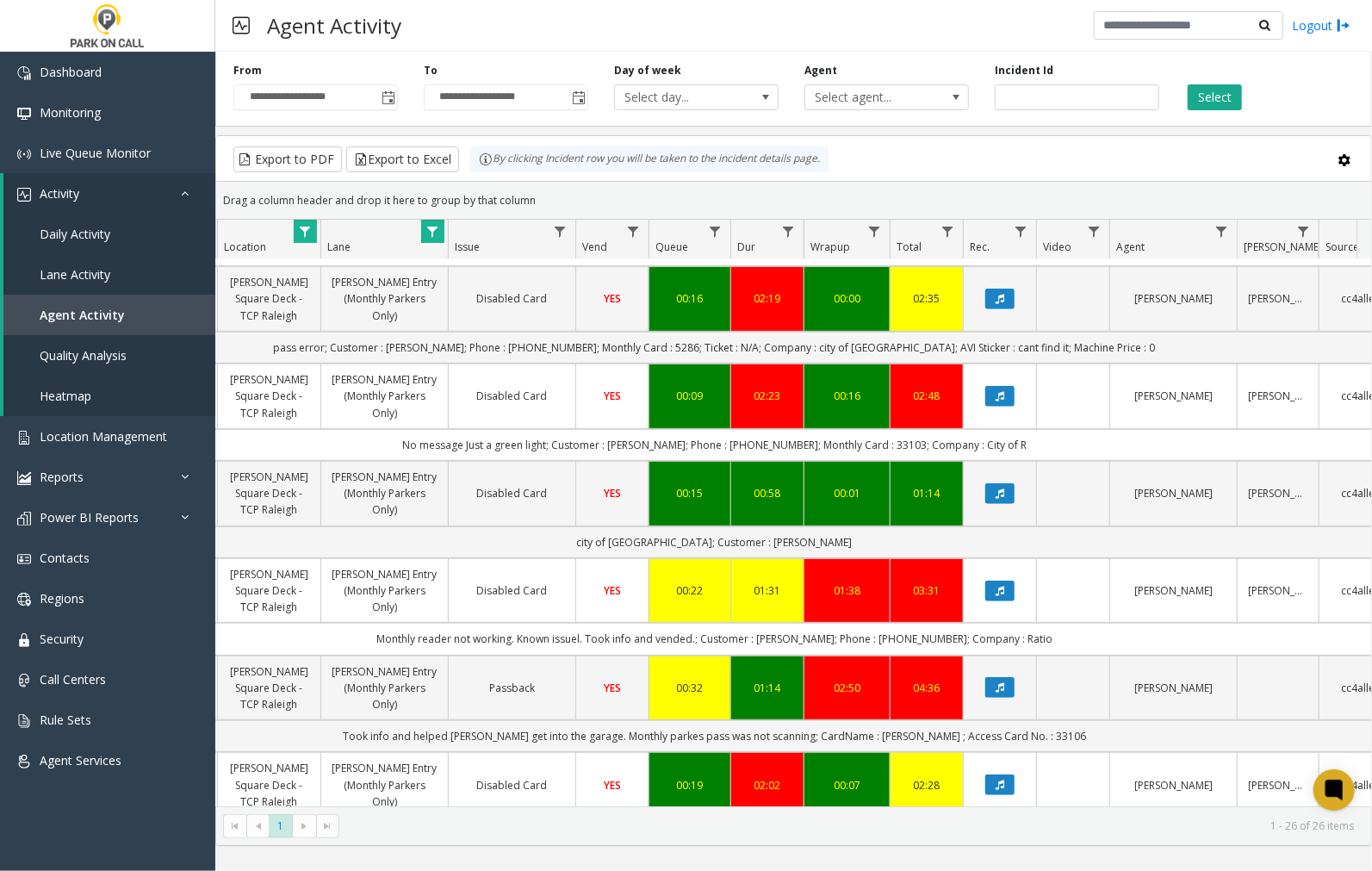 The image size is (1372, 871). I want to click on a: 02:23, so click(767, 395).